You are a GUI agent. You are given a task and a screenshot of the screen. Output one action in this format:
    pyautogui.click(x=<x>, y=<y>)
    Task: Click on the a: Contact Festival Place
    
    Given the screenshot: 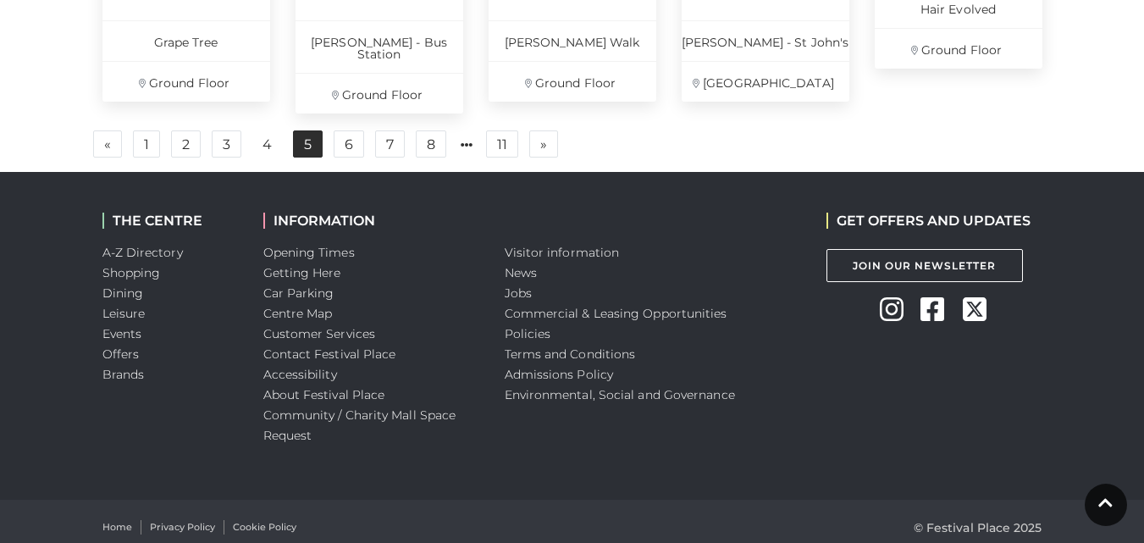 What is the action you would take?
    pyautogui.click(x=329, y=354)
    